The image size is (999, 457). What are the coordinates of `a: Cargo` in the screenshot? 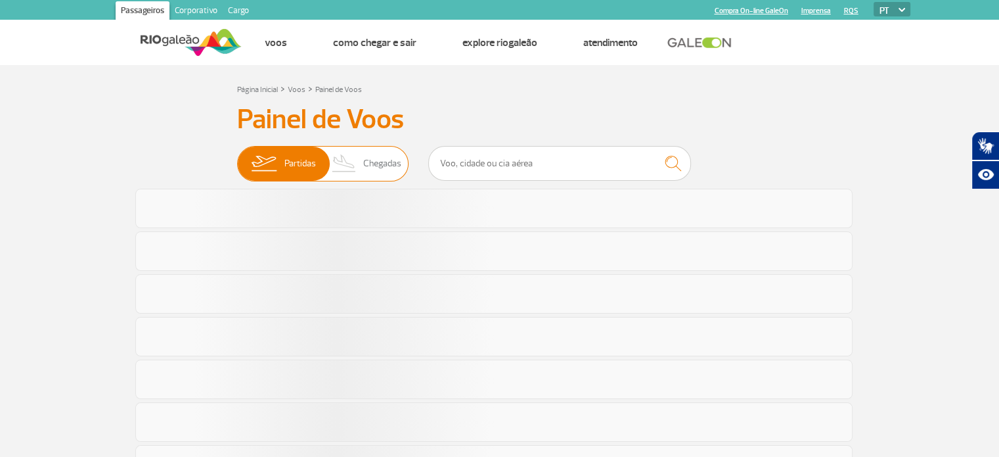 It's located at (238, 12).